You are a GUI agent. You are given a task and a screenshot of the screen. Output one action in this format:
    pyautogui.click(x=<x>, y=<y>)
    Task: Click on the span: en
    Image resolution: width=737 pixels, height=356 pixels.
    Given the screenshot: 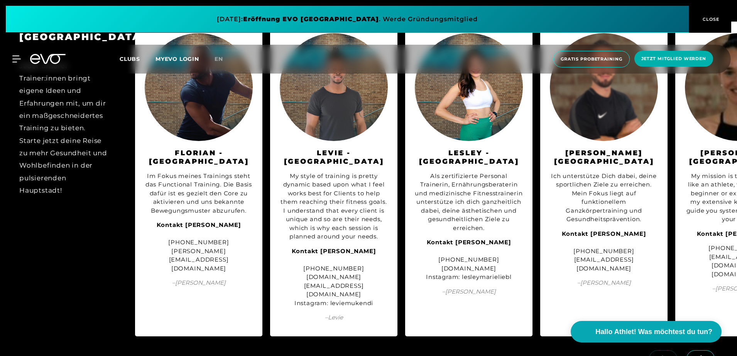 What is the action you would take?
    pyautogui.click(x=219, y=59)
    